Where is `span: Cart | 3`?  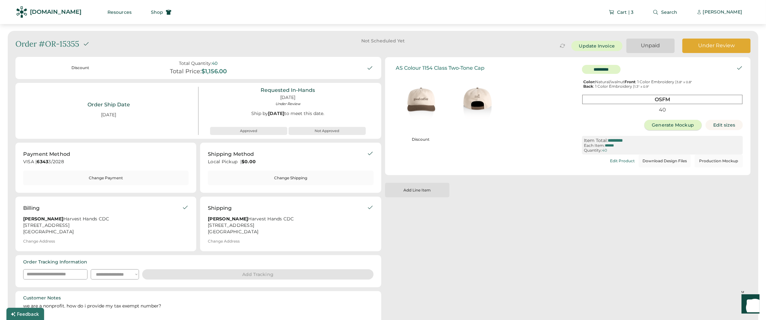 span: Cart | 3 is located at coordinates (625, 12).